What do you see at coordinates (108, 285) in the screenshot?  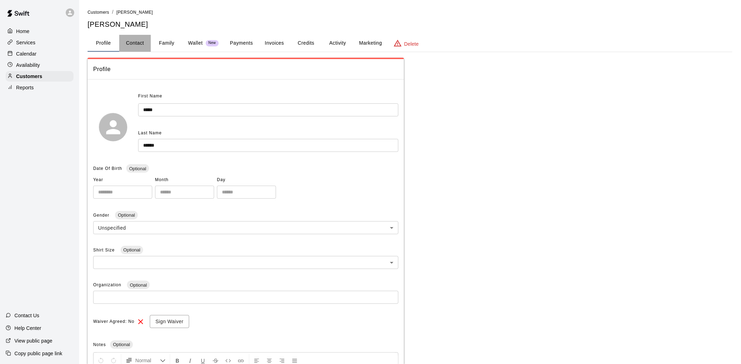 I see `span: Organization` at bounding box center [108, 285].